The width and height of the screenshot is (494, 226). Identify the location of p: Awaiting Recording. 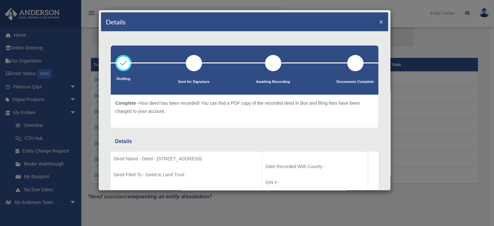
(273, 82).